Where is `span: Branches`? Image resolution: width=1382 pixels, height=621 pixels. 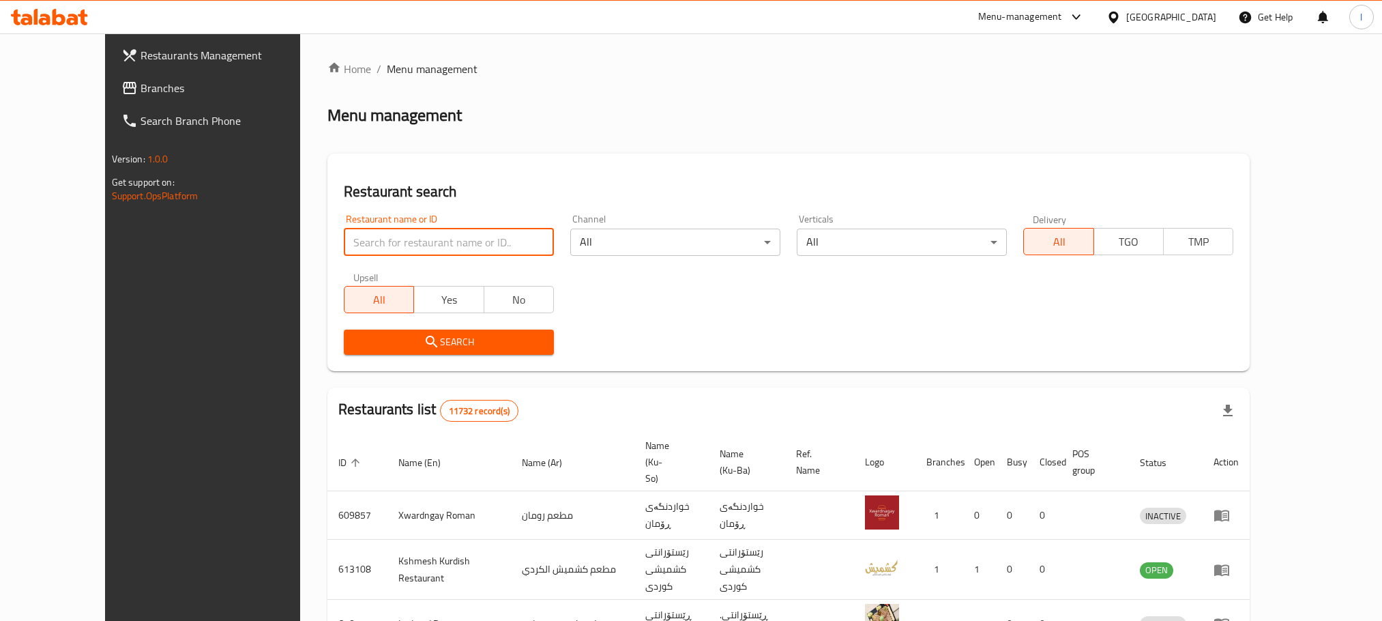
span: Branches is located at coordinates (233, 88).